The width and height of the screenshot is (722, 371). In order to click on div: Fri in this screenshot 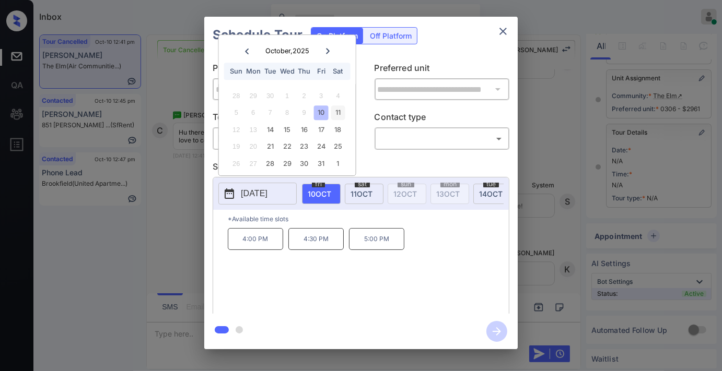, I will do `click(321, 71)`.